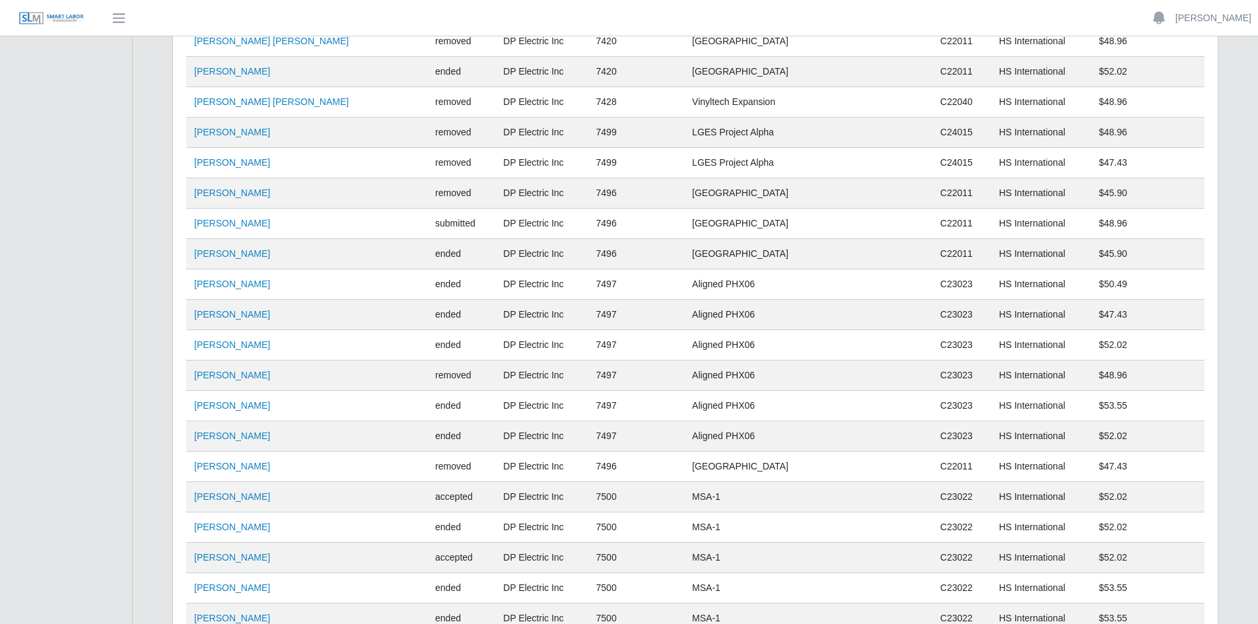 The height and width of the screenshot is (624, 1258). I want to click on td: submitted, so click(461, 224).